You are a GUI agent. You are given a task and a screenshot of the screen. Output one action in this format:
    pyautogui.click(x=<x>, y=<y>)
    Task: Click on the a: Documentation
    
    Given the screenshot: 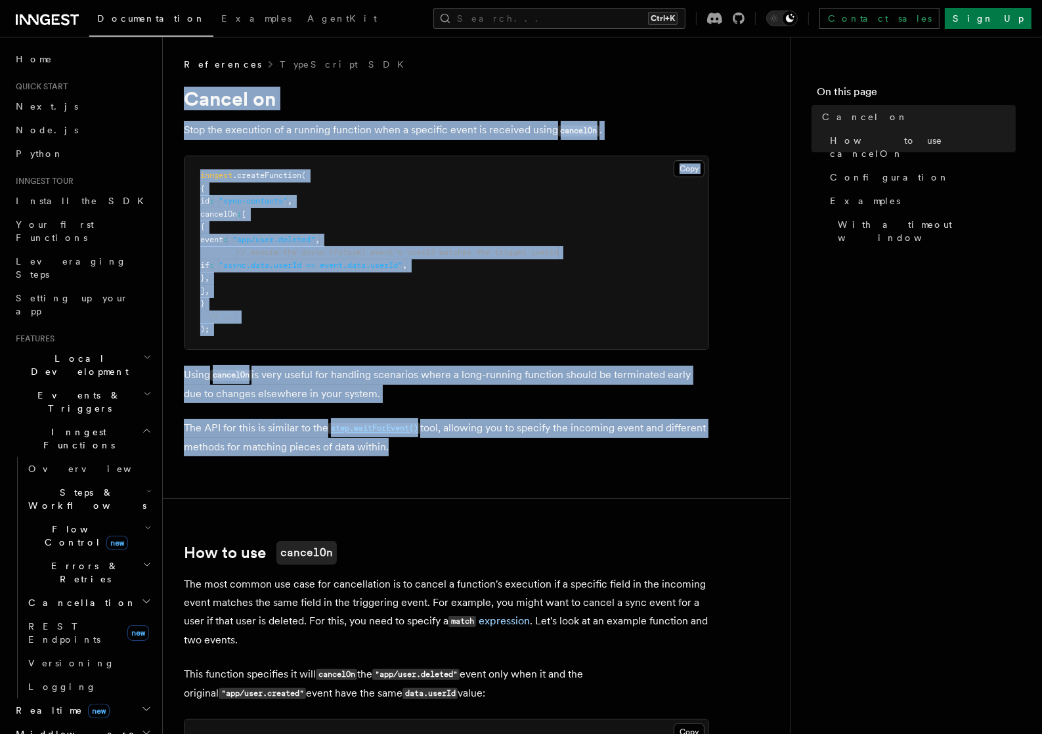 What is the action you would take?
    pyautogui.click(x=151, y=20)
    